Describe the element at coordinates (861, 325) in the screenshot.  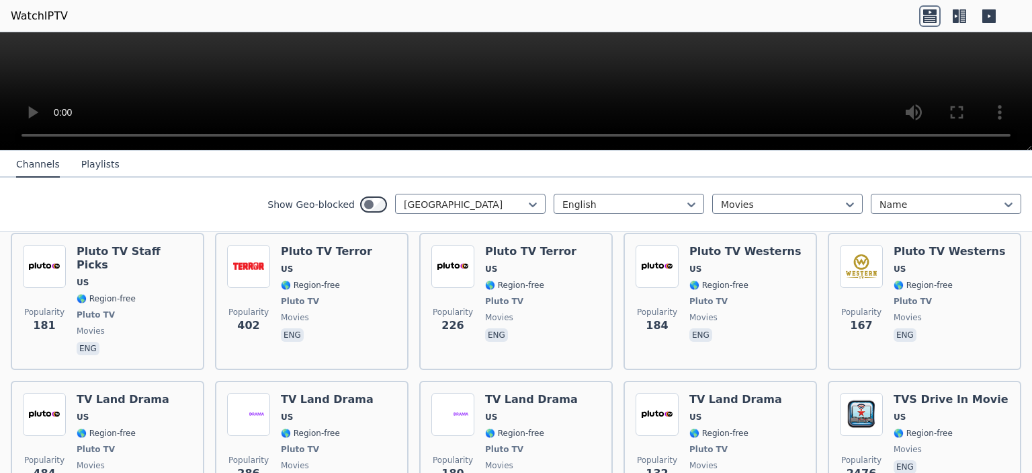
I see `span: 167` at that location.